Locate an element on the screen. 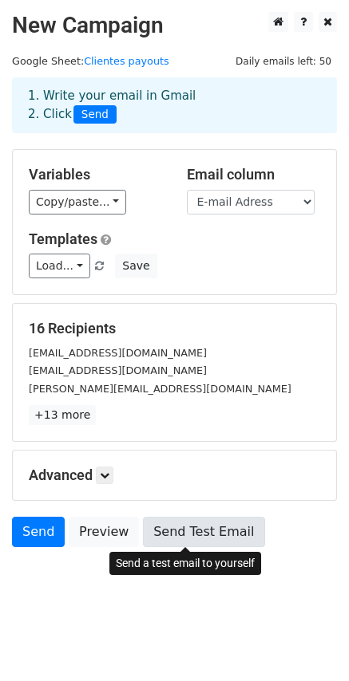 This screenshot has width=349, height=681. div: 1. Write your email in Gmail 2. Click is located at coordinates (174, 105).